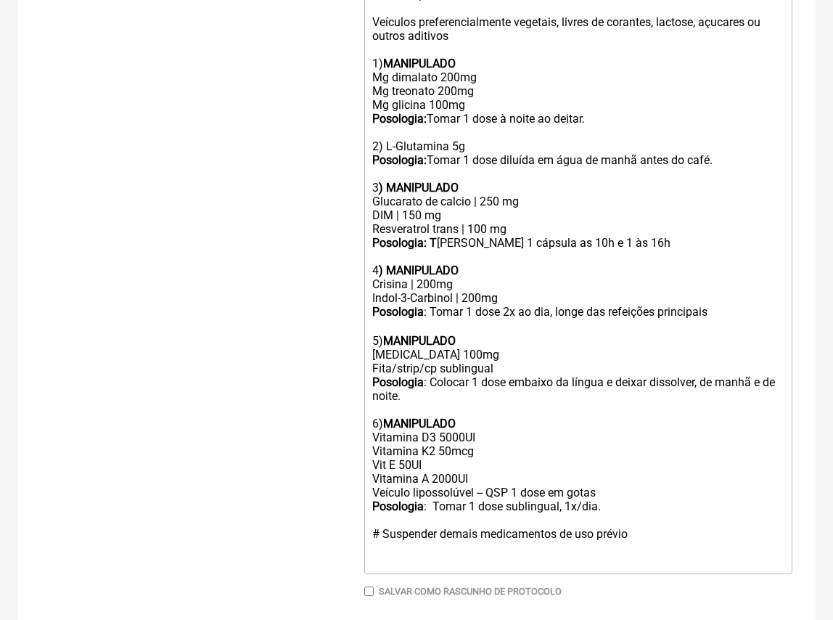  What do you see at coordinates (579, 215) in the screenshot?
I see `div: DIM | 150 mg` at bounding box center [579, 215].